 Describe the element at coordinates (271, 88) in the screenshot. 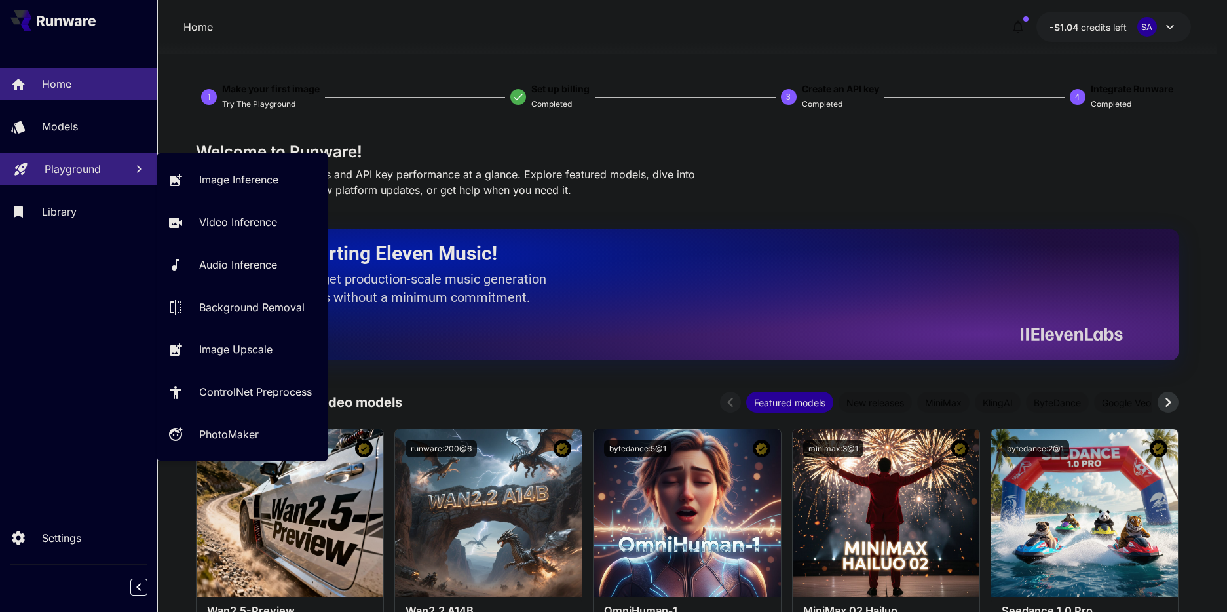

I see `span: Make your first image` at that location.